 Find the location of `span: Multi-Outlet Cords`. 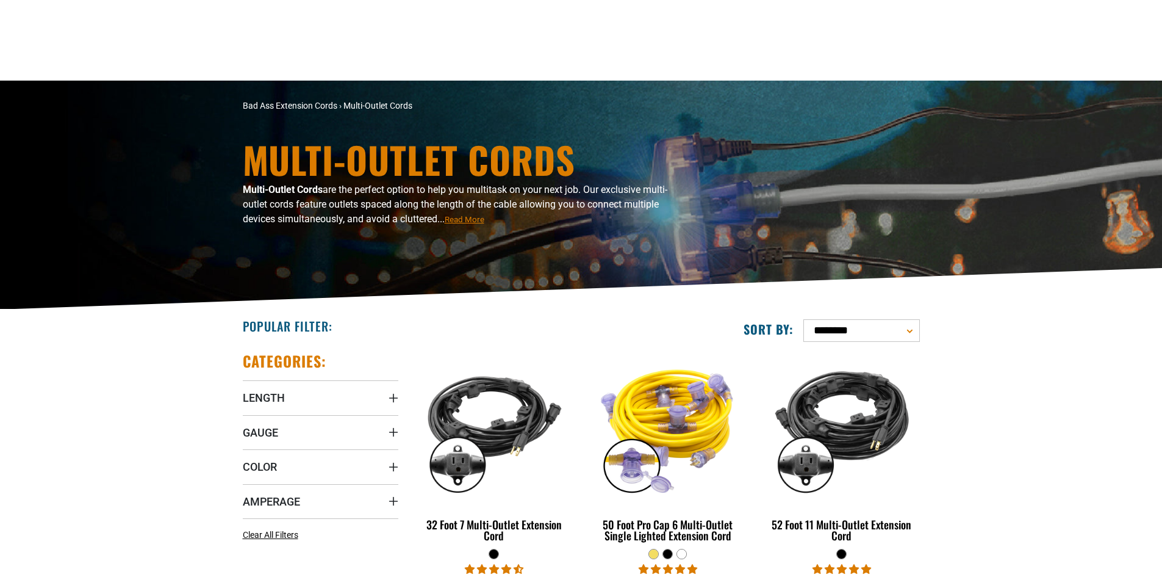

span: Multi-Outlet Cords is located at coordinates (378, 106).